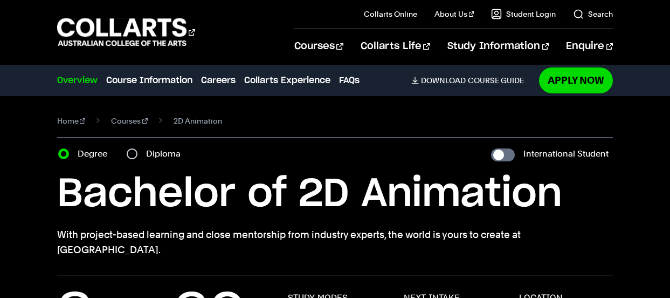 This screenshot has width=670, height=298. What do you see at coordinates (576, 80) in the screenshot?
I see `a: Apply Now` at bounding box center [576, 80].